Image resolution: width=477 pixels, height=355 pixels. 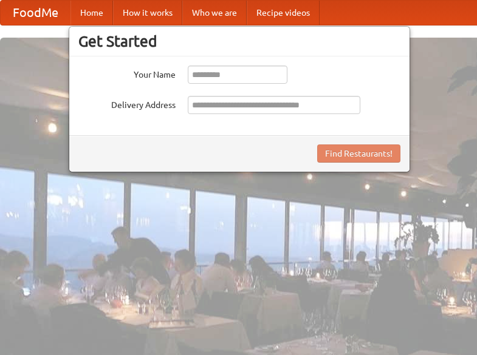 I want to click on button: Find Restaurants!, so click(x=358, y=154).